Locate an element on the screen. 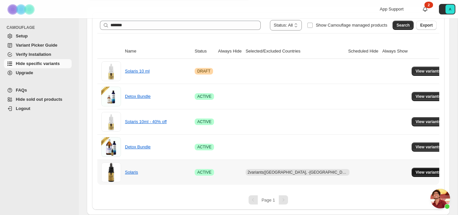  a: FAQs is located at coordinates (38, 90).